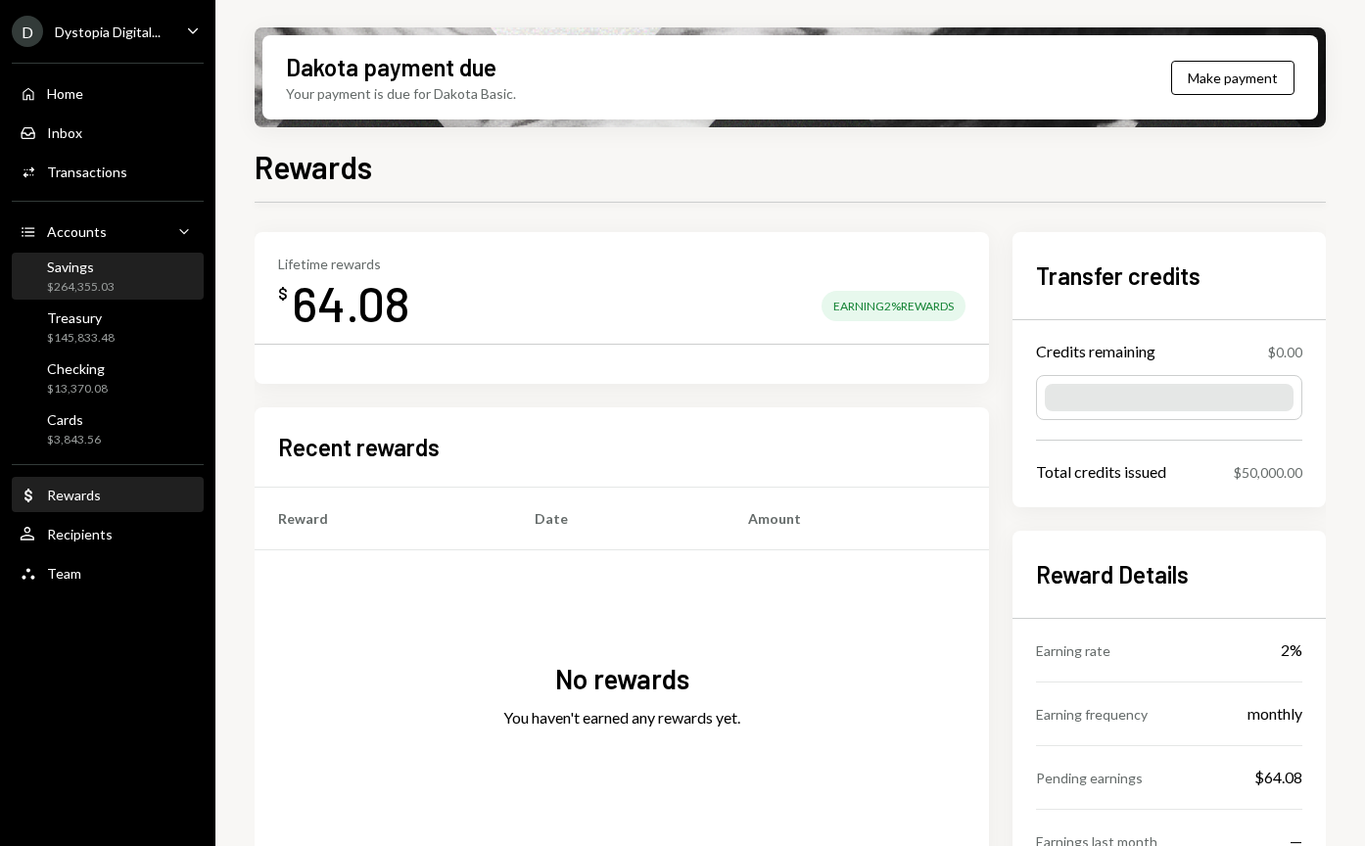 This screenshot has height=846, width=1365. What do you see at coordinates (1268, 472) in the screenshot?
I see `div: $50,000.00` at bounding box center [1268, 472].